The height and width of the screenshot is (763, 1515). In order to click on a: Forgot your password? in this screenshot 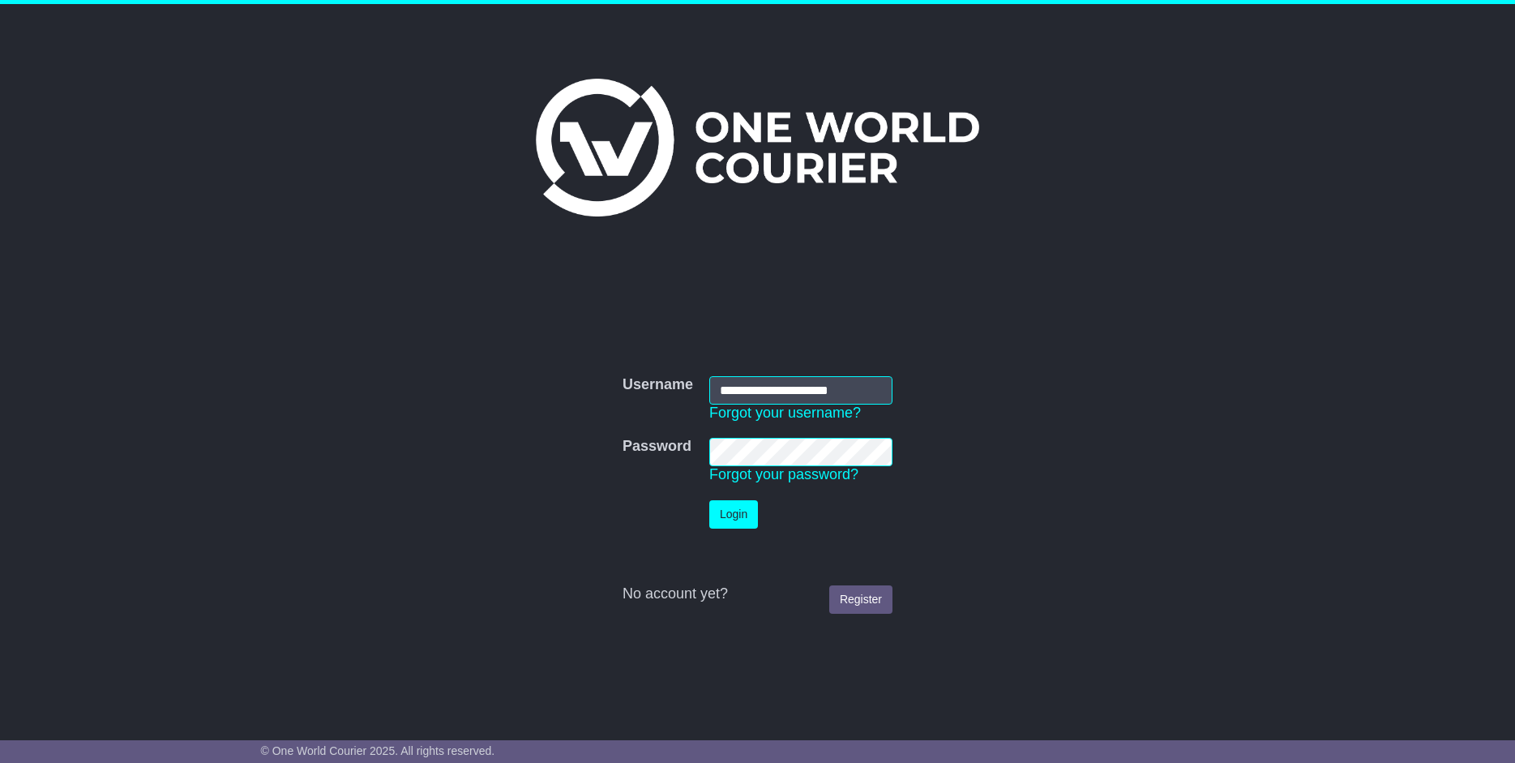, I will do `click(784, 474)`.